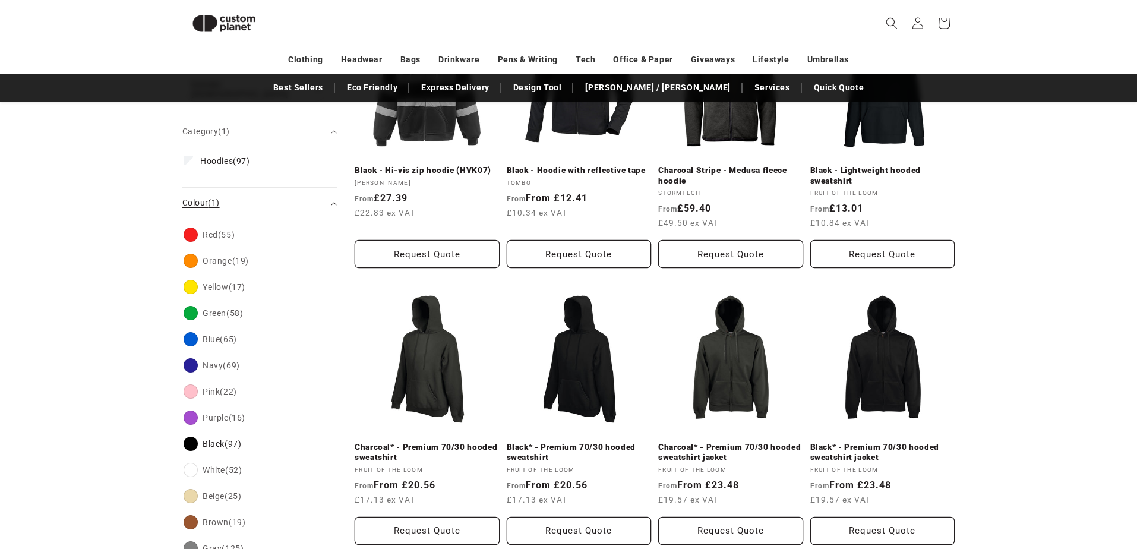 This screenshot has width=1137, height=549. What do you see at coordinates (527, 59) in the screenshot?
I see `a: Pens & Writing` at bounding box center [527, 59].